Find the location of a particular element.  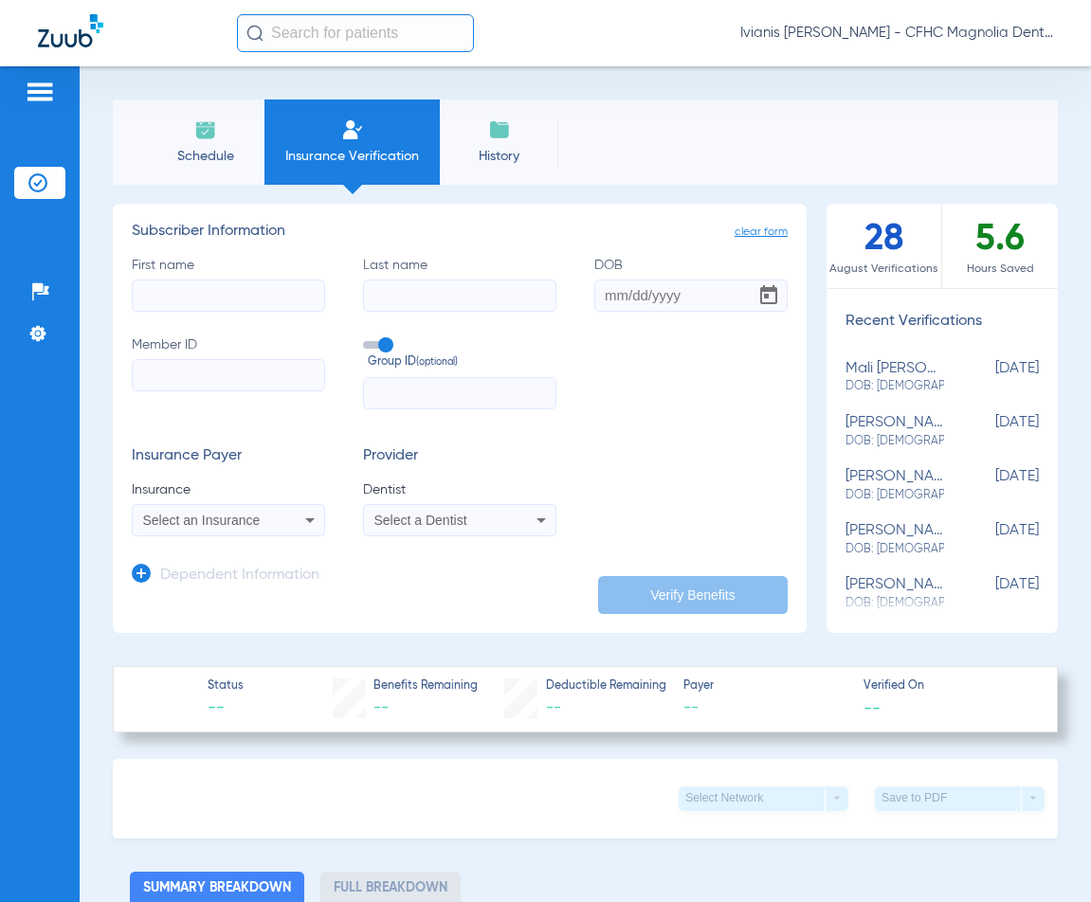

label: Last name is located at coordinates (460, 283).